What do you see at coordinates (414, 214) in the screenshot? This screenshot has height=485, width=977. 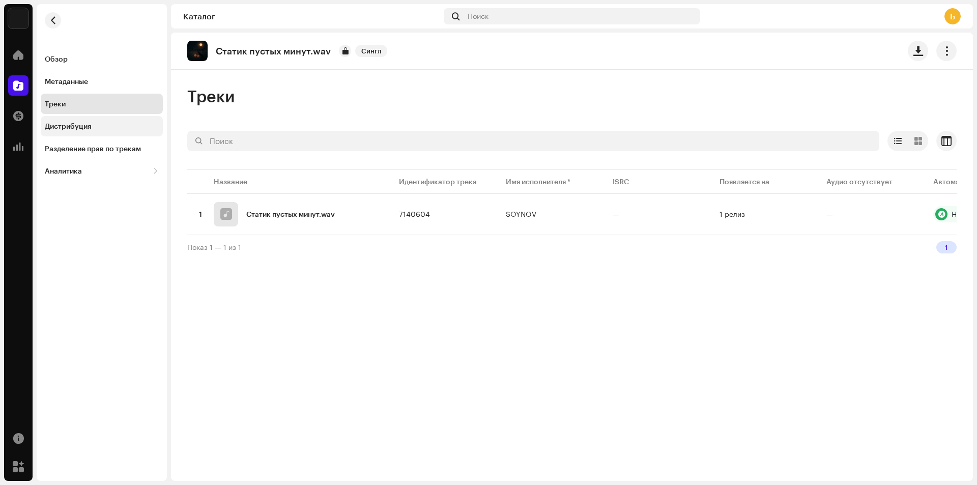 I see `span: 7140604` at bounding box center [414, 214].